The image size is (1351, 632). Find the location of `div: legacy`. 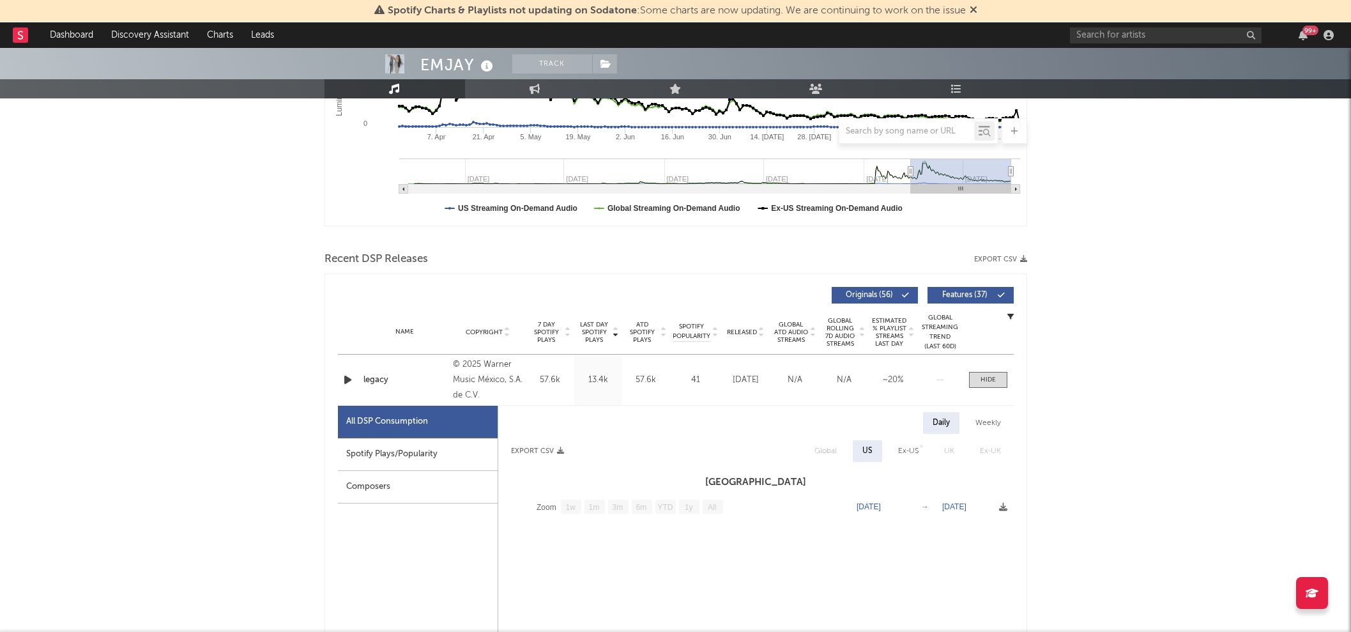

div: legacy is located at coordinates (405, 380).